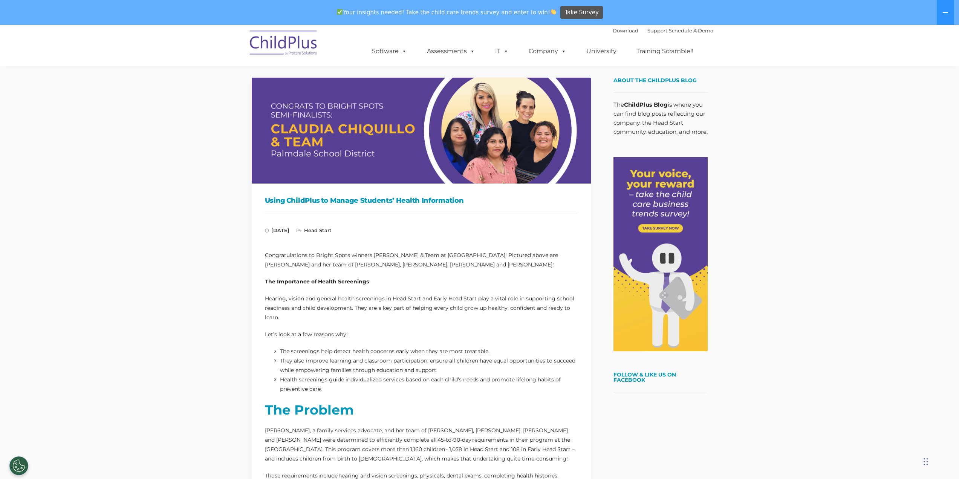  Describe the element at coordinates (309, 410) in the screenshot. I see `strong: The Problem` at that location.